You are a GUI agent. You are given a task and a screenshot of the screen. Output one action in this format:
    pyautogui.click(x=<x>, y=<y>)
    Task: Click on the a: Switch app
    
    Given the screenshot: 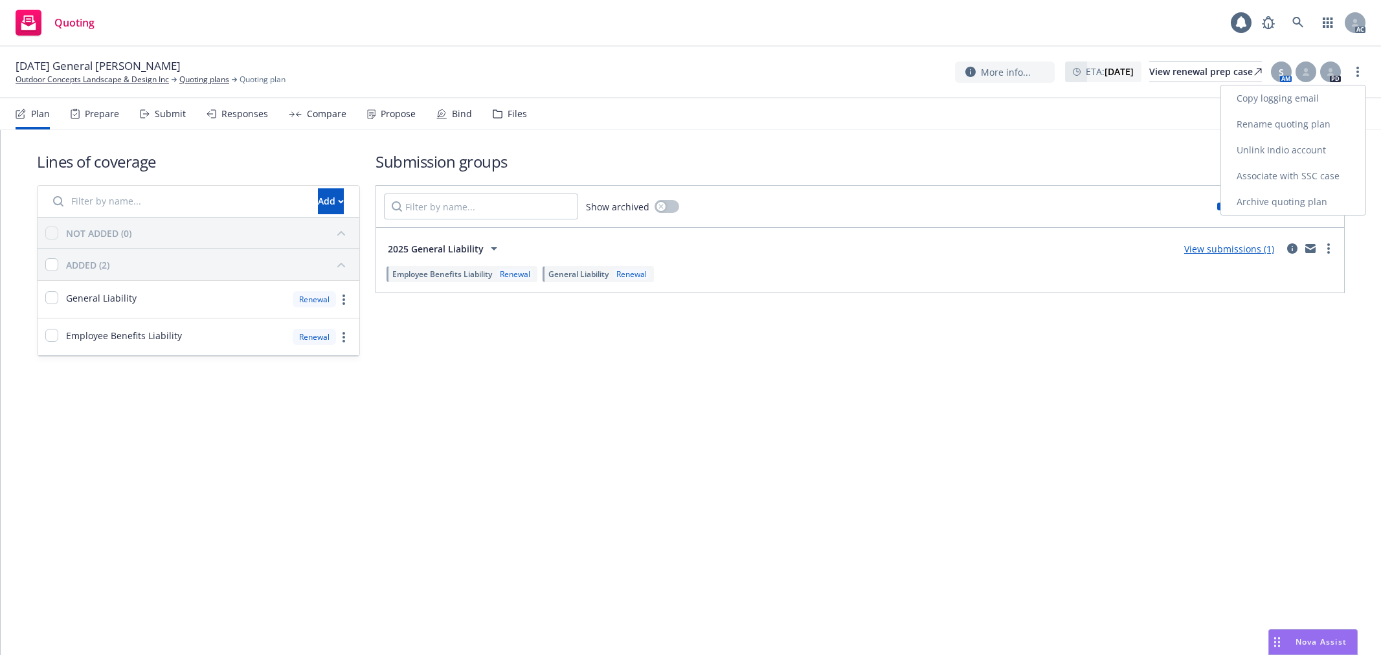 What is the action you would take?
    pyautogui.click(x=1328, y=23)
    